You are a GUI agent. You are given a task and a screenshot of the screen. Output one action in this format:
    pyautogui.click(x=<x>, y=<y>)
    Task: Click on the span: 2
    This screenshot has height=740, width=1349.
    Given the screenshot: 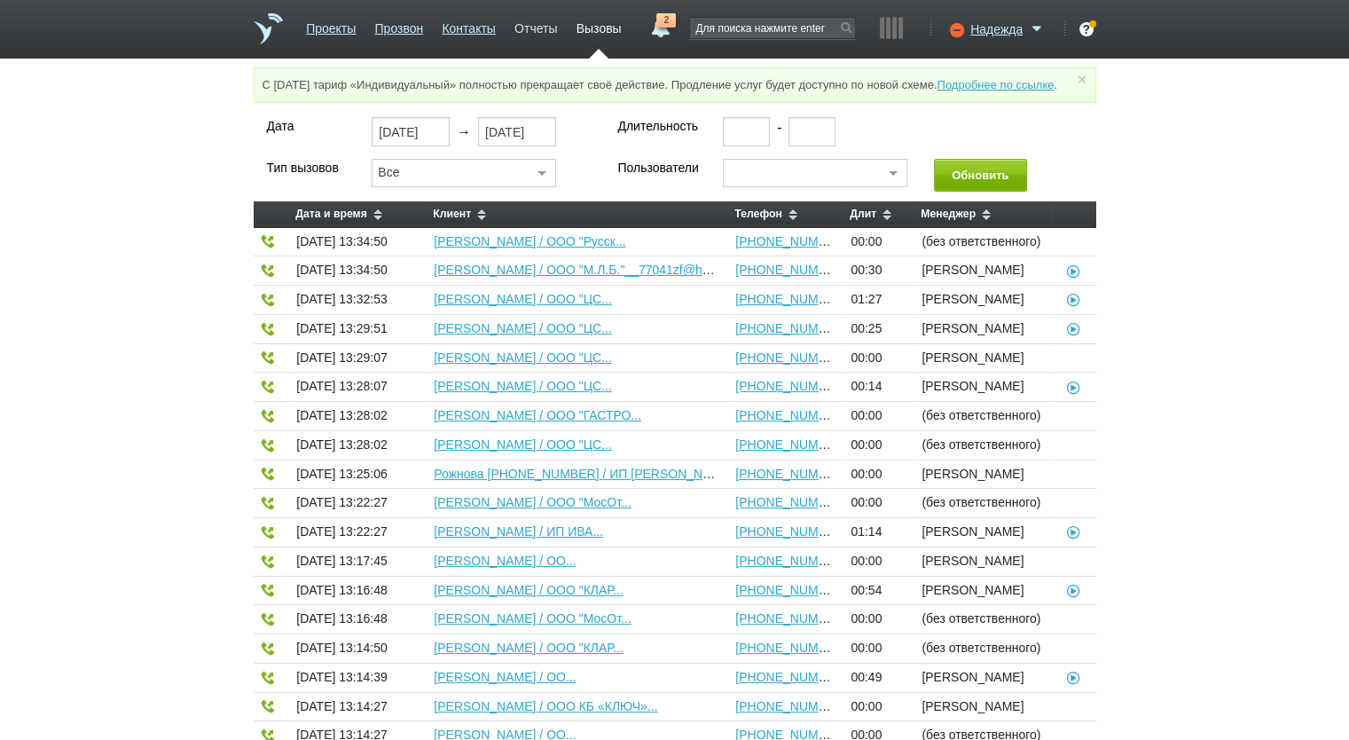 What is the action you would take?
    pyautogui.click(x=666, y=20)
    